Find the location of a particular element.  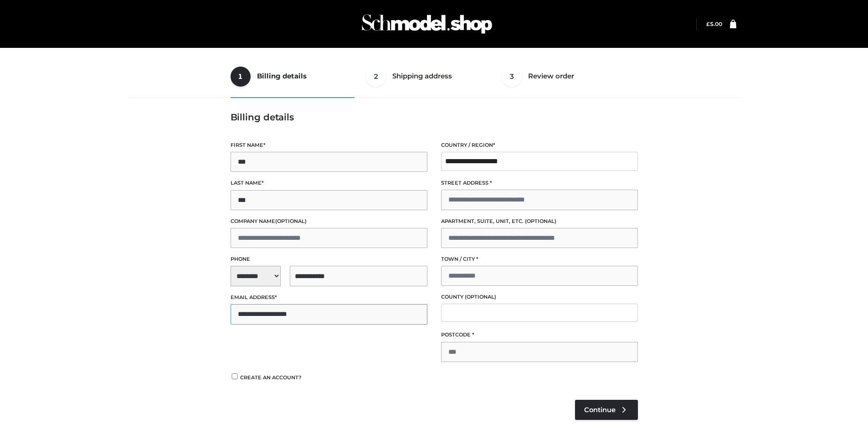

bdi: 5.00 is located at coordinates (714, 24).